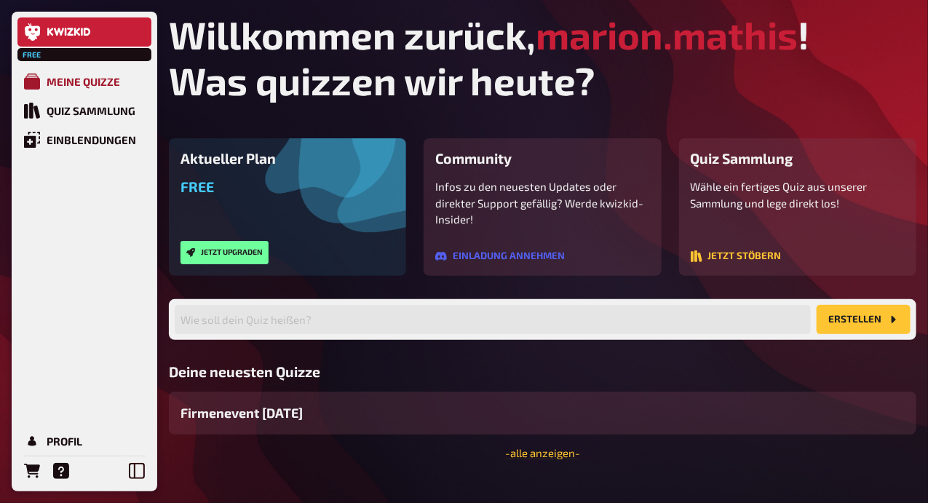 Image resolution: width=928 pixels, height=503 pixels. Describe the element at coordinates (224, 253) in the screenshot. I see `button: Jetzt upgraden` at that location.